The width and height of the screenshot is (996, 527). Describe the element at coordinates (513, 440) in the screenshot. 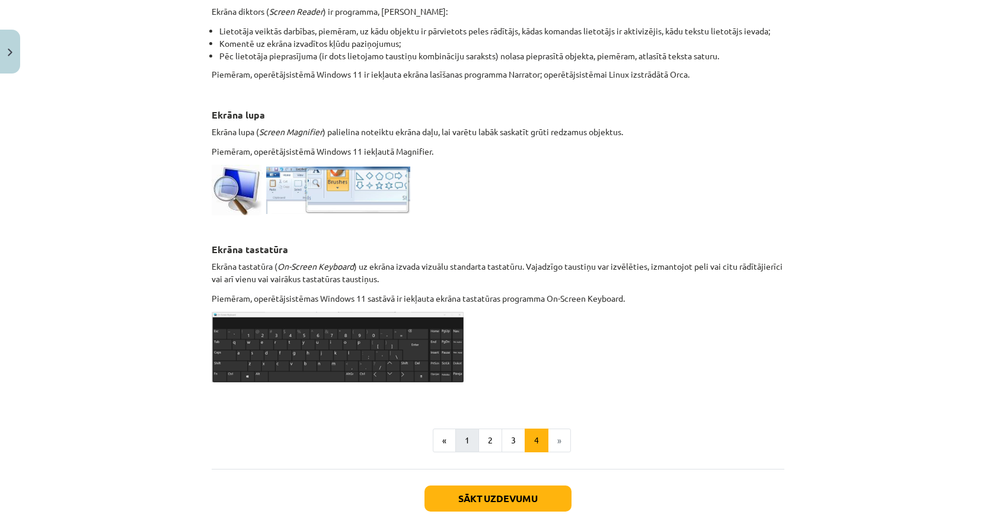

I see `button: 3` at that location.